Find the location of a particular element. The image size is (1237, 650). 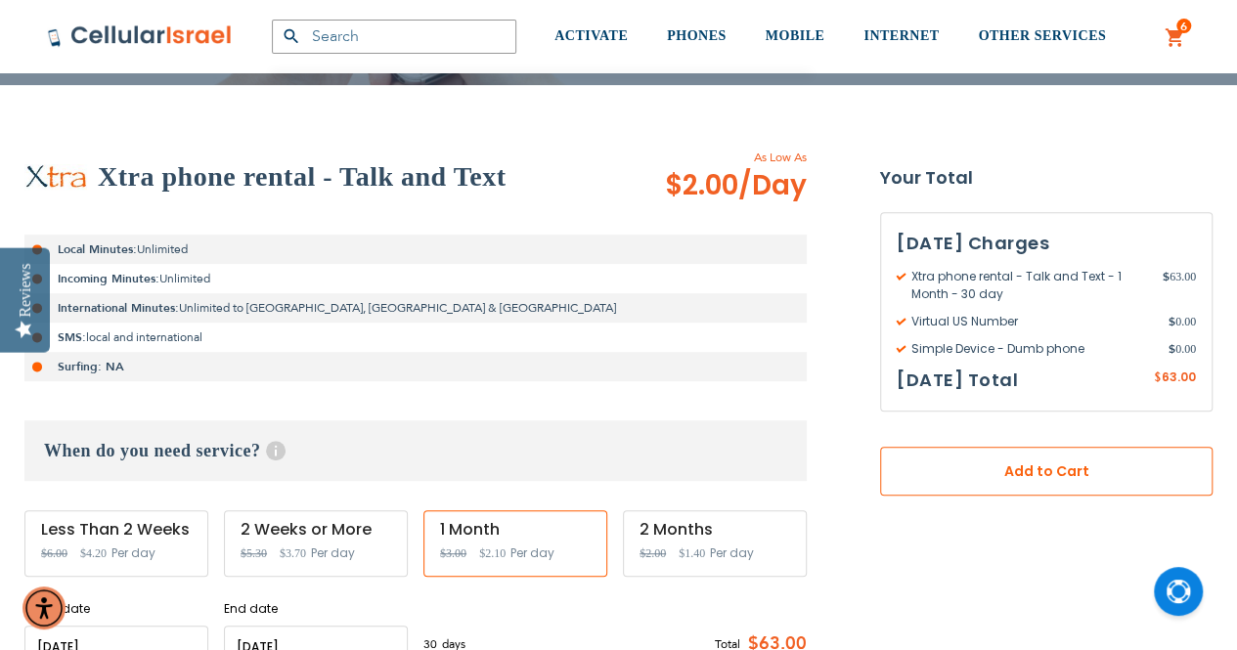

label: Begin date is located at coordinates (116, 609).